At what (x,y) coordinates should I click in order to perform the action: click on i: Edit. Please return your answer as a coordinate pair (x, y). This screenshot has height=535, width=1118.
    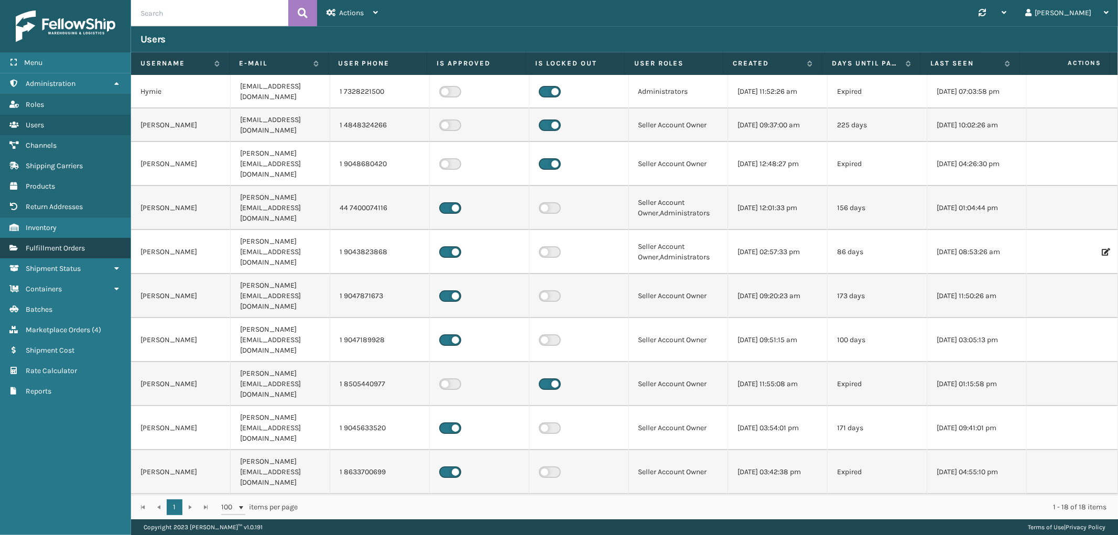
    Looking at the image, I should click on (1105, 252).